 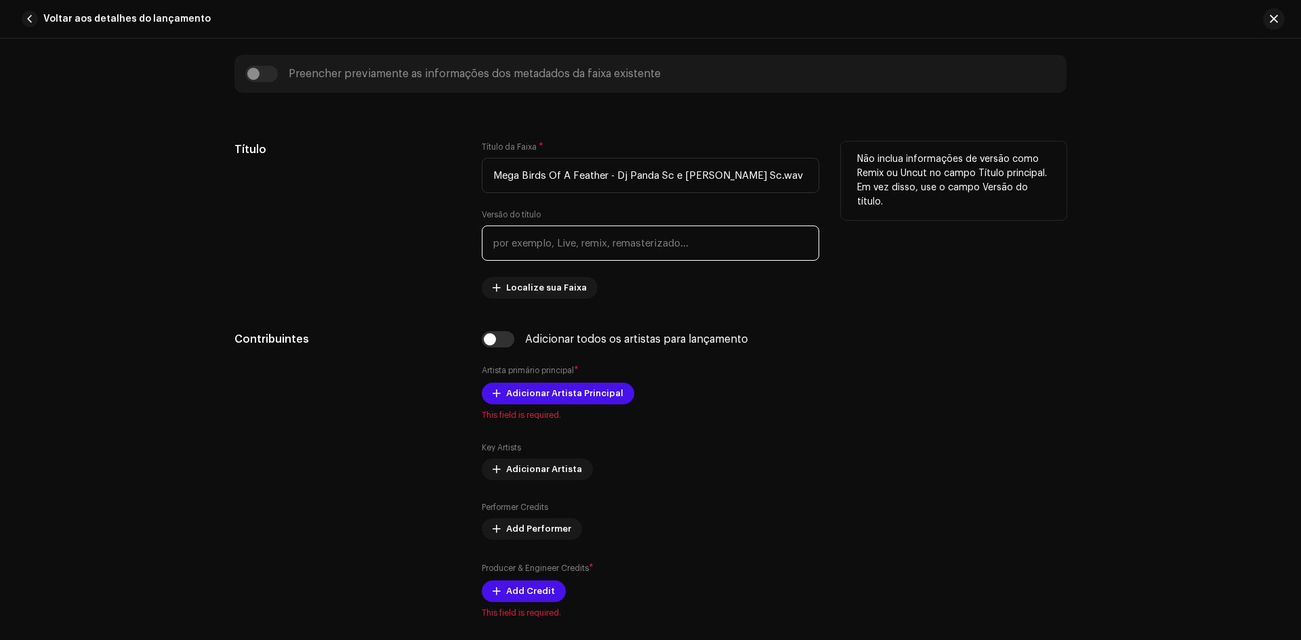 I want to click on small: Artista primário principal, so click(x=528, y=371).